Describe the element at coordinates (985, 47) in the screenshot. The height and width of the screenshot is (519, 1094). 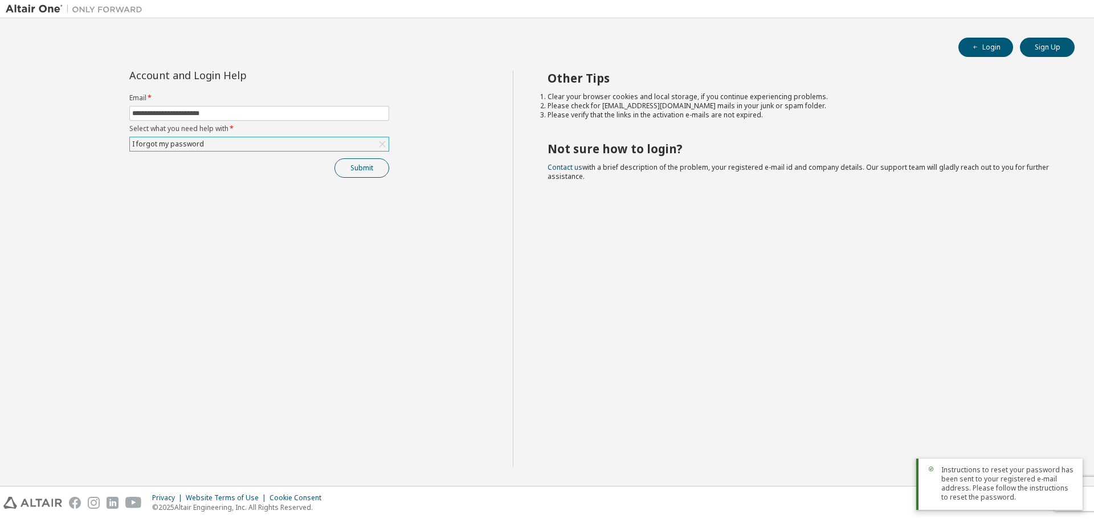
I see `button: Login` at that location.